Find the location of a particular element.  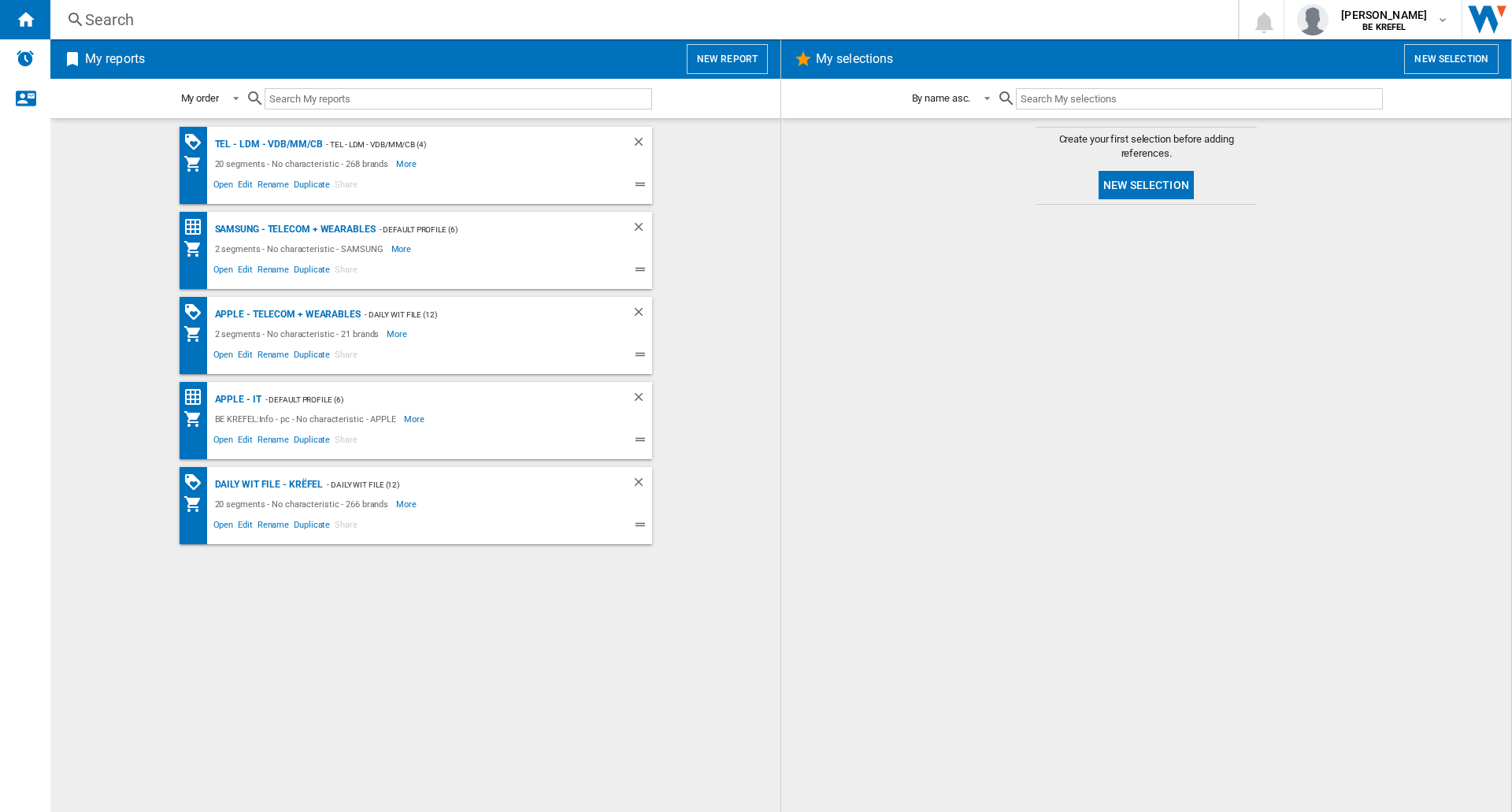

div: Search is located at coordinates (641, 20).